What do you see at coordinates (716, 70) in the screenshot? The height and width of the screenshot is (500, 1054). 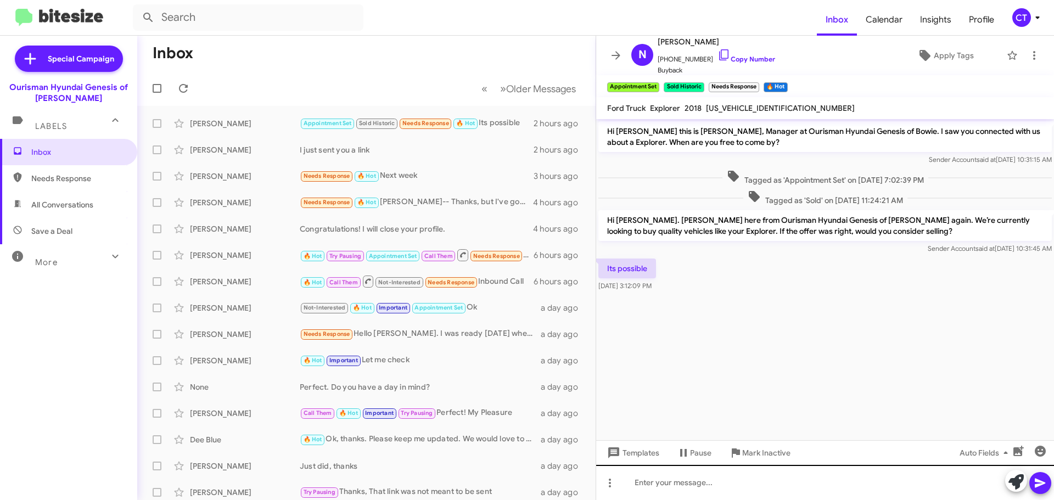 I see `span: Buyback` at bounding box center [716, 70].